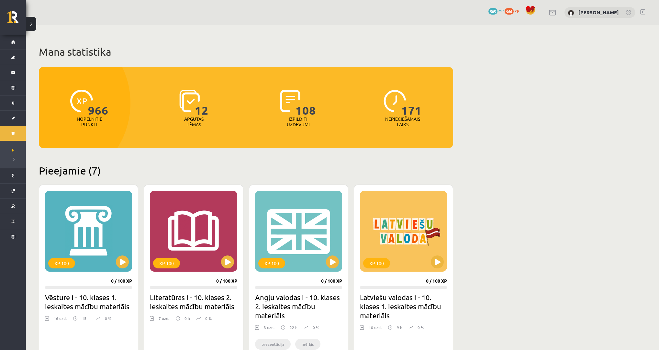 Image resolution: width=659 pixels, height=350 pixels. Describe the element at coordinates (403, 122) in the screenshot. I see `p: Nepieciešamais laiks` at that location.